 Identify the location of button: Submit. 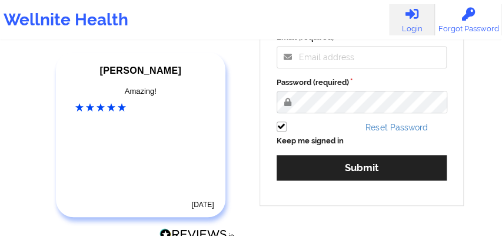
(362, 167).